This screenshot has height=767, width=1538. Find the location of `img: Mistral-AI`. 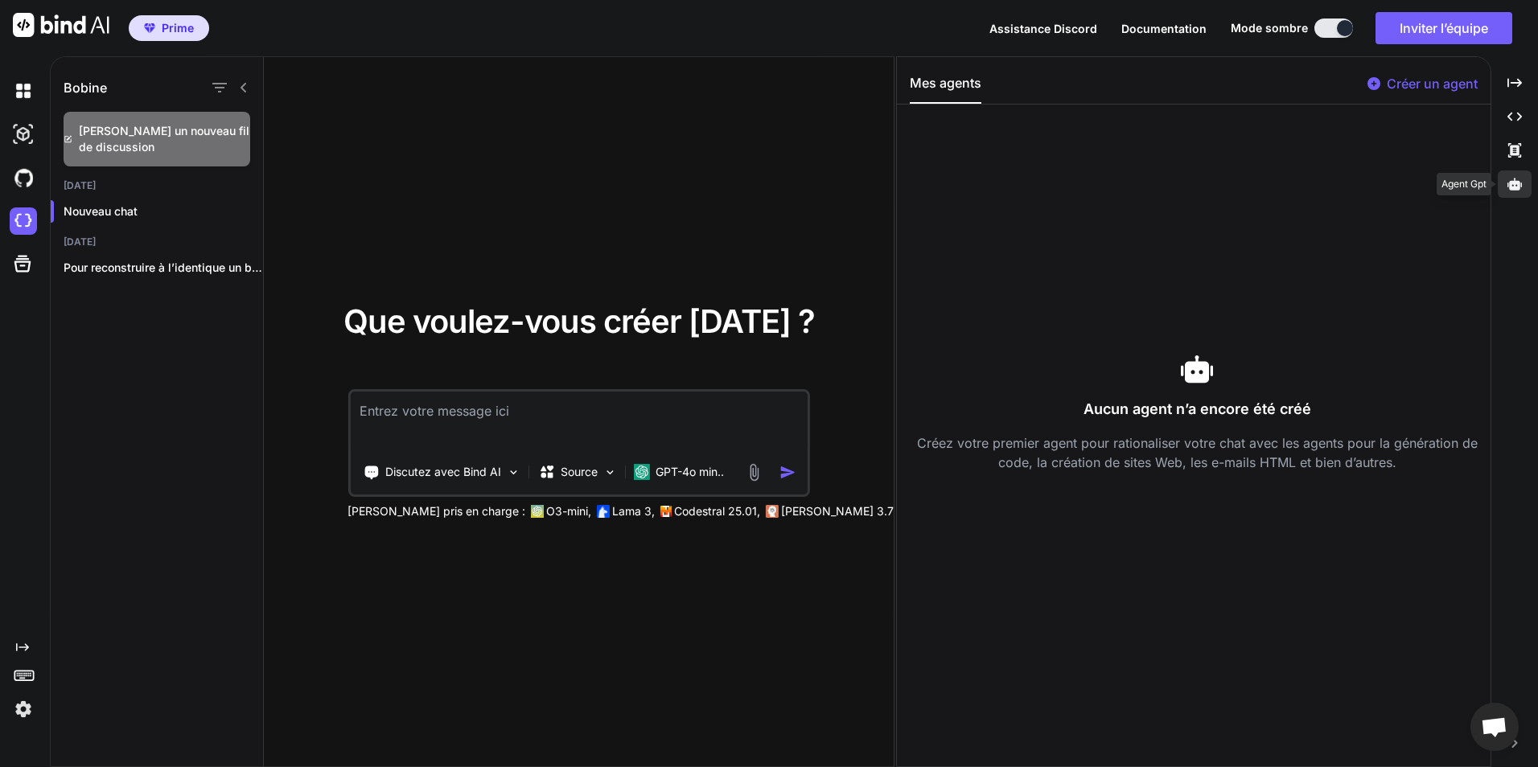

img: Mistral-AI is located at coordinates (665, 511).